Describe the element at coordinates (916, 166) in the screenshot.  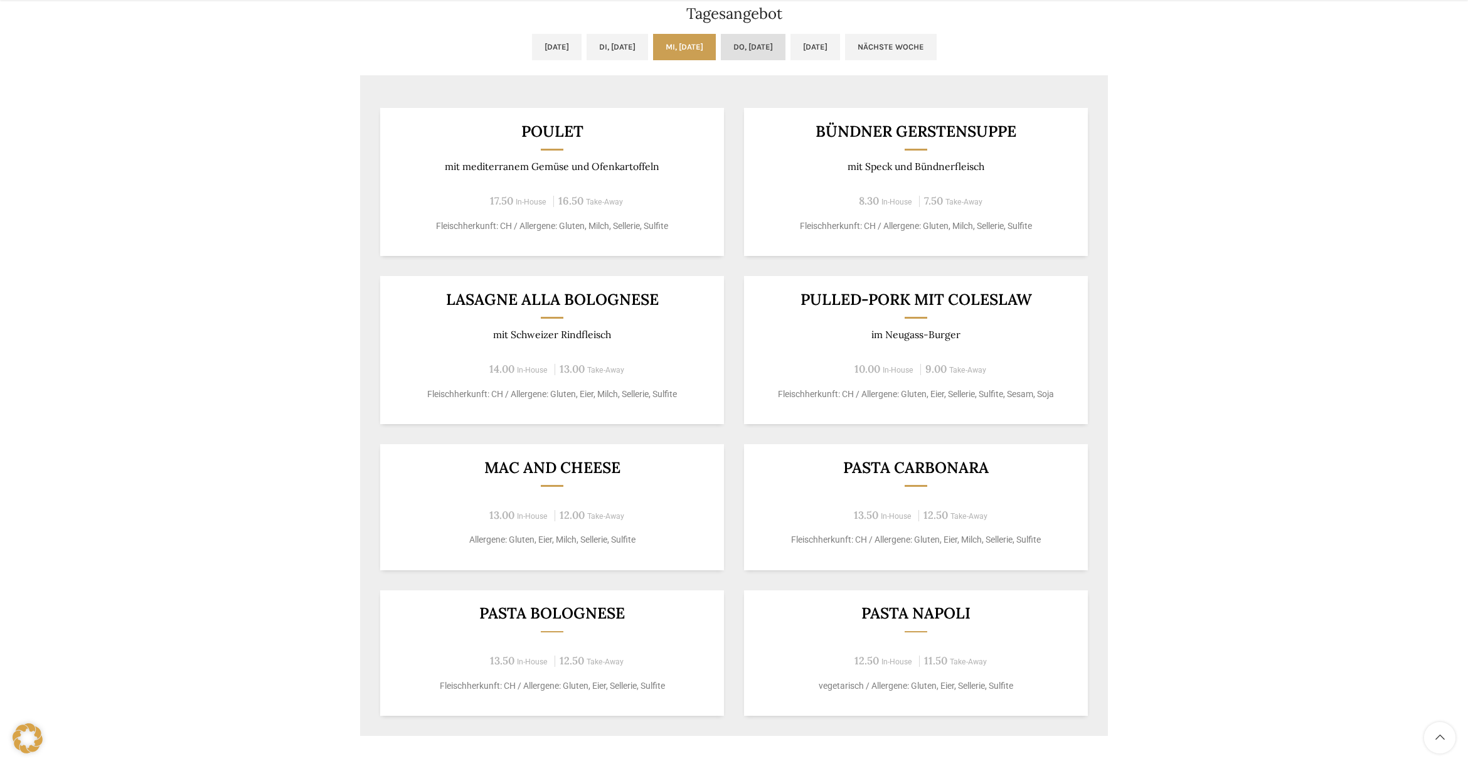
I see `p: mit Speck und Bündnerfleisch` at that location.